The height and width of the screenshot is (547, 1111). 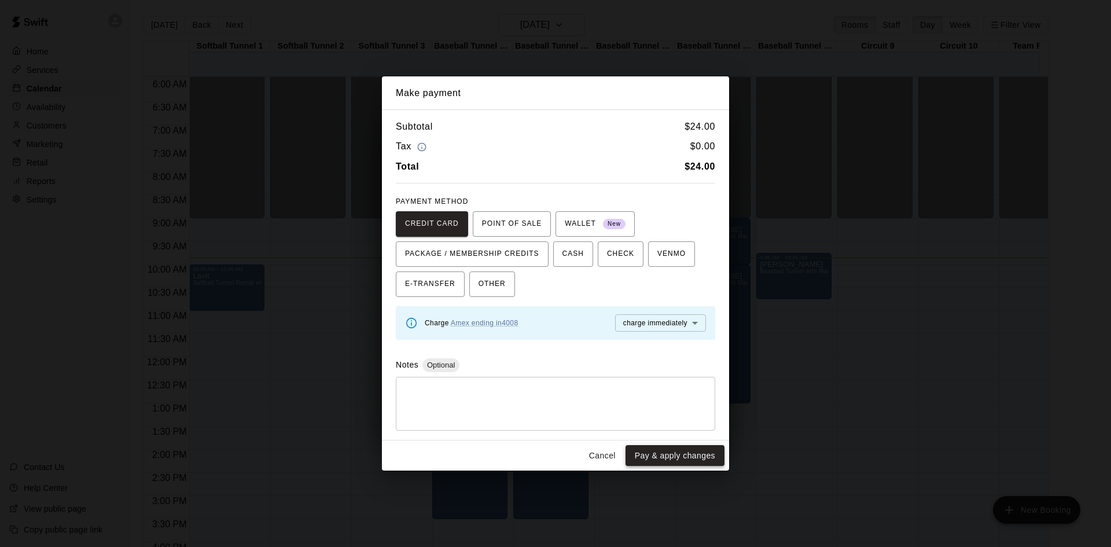 What do you see at coordinates (512, 224) in the screenshot?
I see `button: POINT OF SALE` at bounding box center [512, 224].